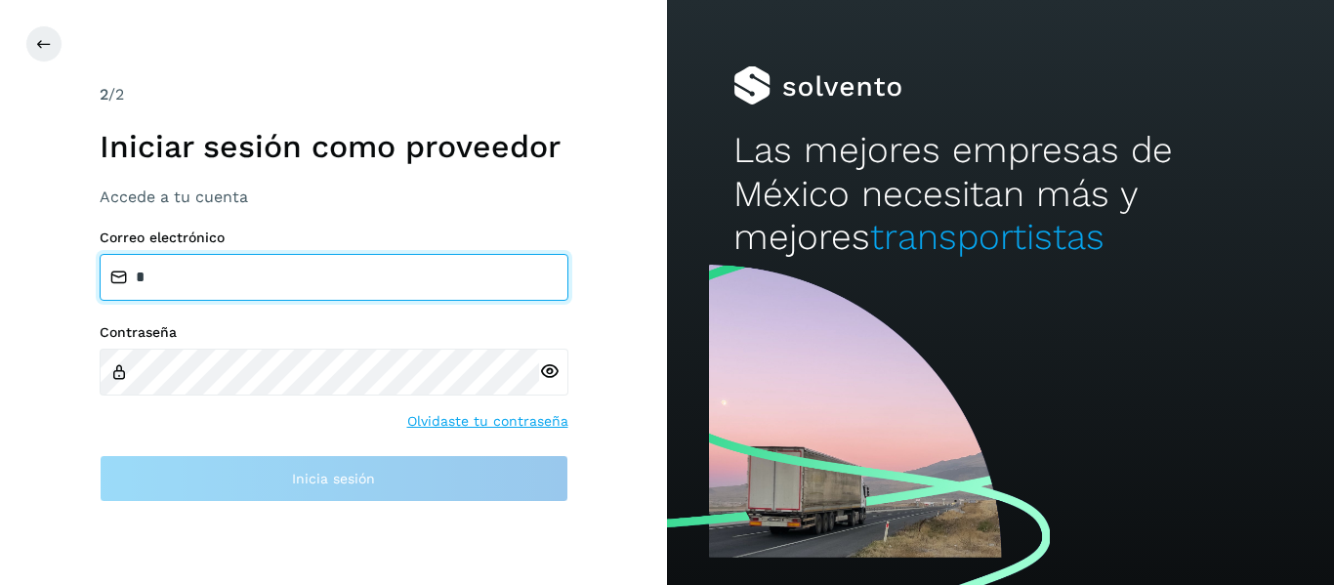 The image size is (1334, 585). What do you see at coordinates (988, 236) in the screenshot?
I see `span: transportistas` at bounding box center [988, 236].